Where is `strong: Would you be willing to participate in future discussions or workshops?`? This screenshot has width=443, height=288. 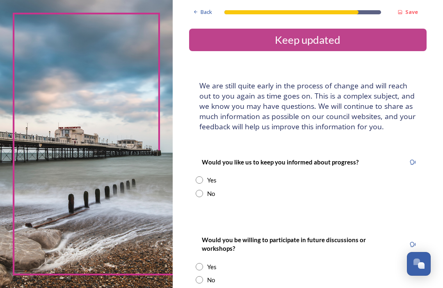 strong: Would you be willing to participate in future discussions or workshops? is located at coordinates (284, 244).